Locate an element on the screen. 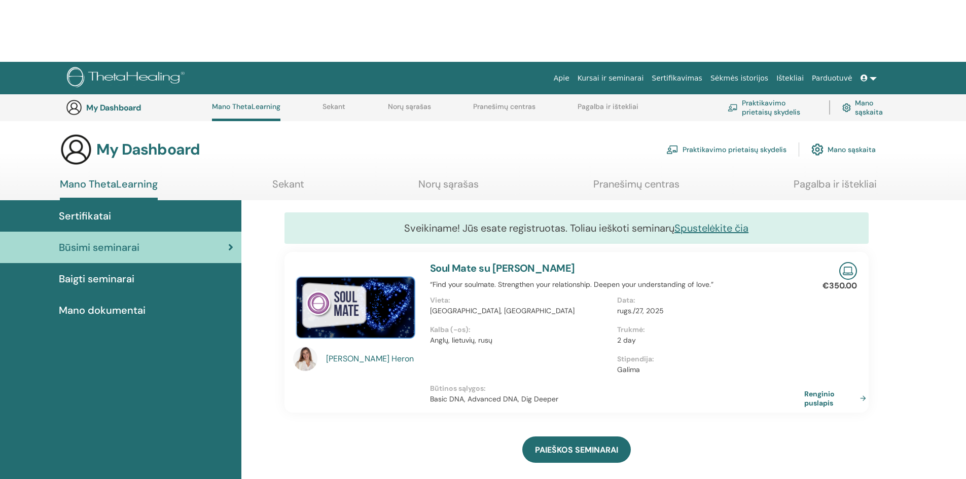  a: Sėkmės istorijos is located at coordinates (739, 78).